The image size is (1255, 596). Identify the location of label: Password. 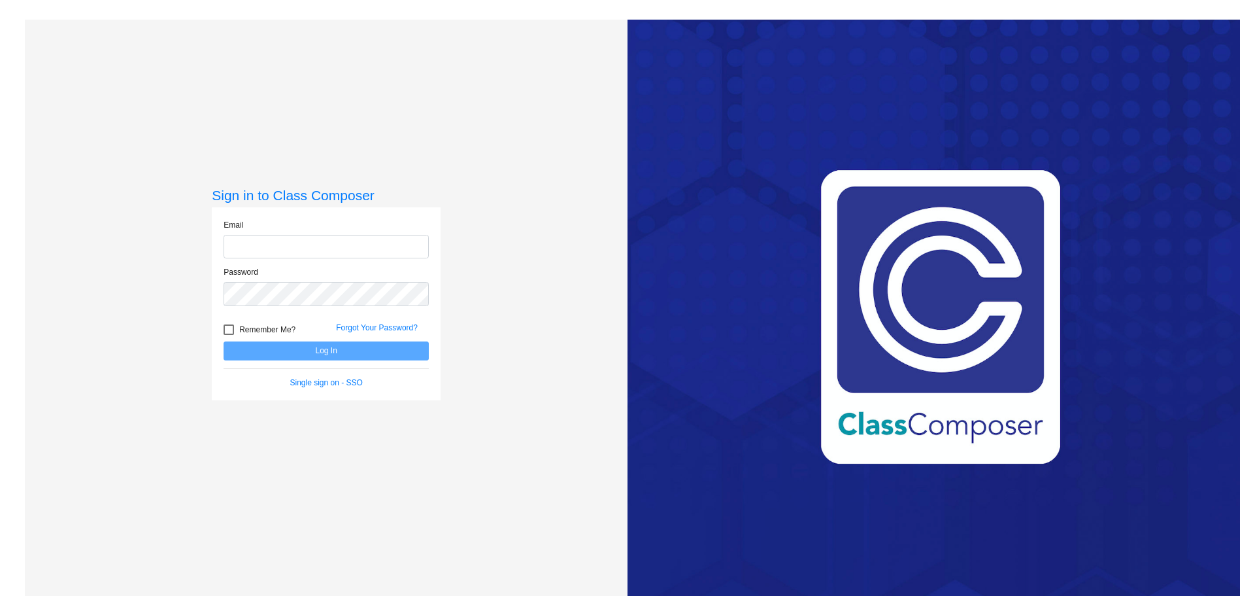
(241, 272).